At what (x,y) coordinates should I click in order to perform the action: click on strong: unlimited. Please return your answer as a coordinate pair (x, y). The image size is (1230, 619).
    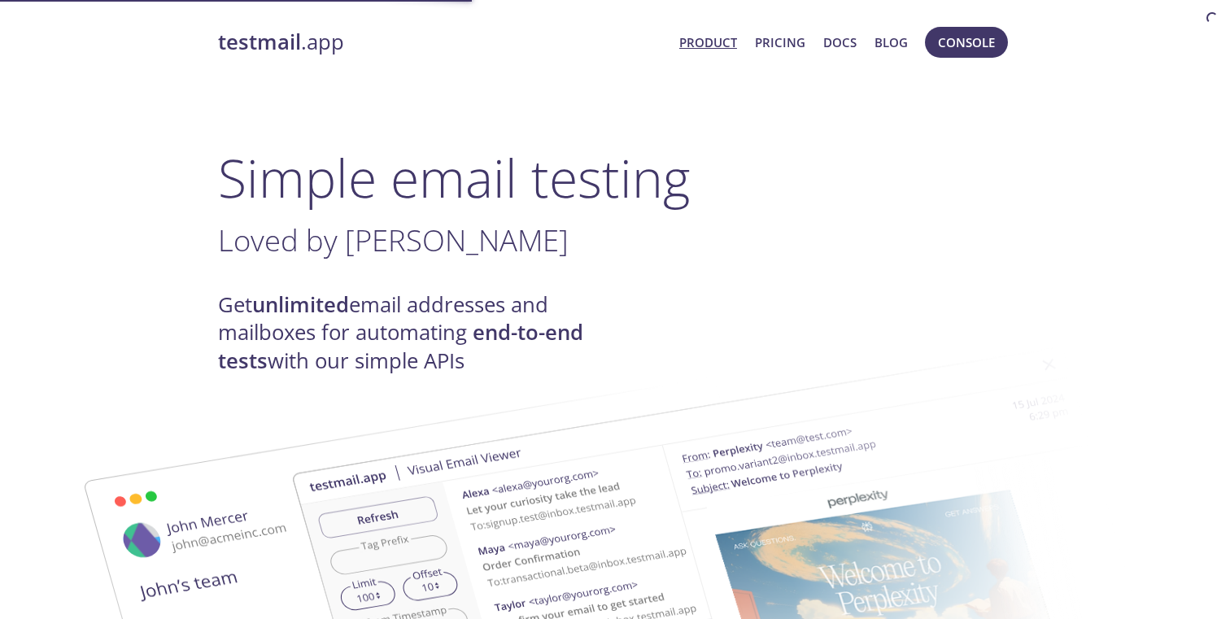
    Looking at the image, I should click on (300, 304).